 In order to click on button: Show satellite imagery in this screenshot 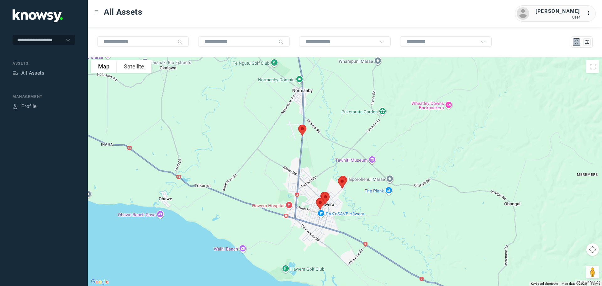, I will do `click(134, 66)`.